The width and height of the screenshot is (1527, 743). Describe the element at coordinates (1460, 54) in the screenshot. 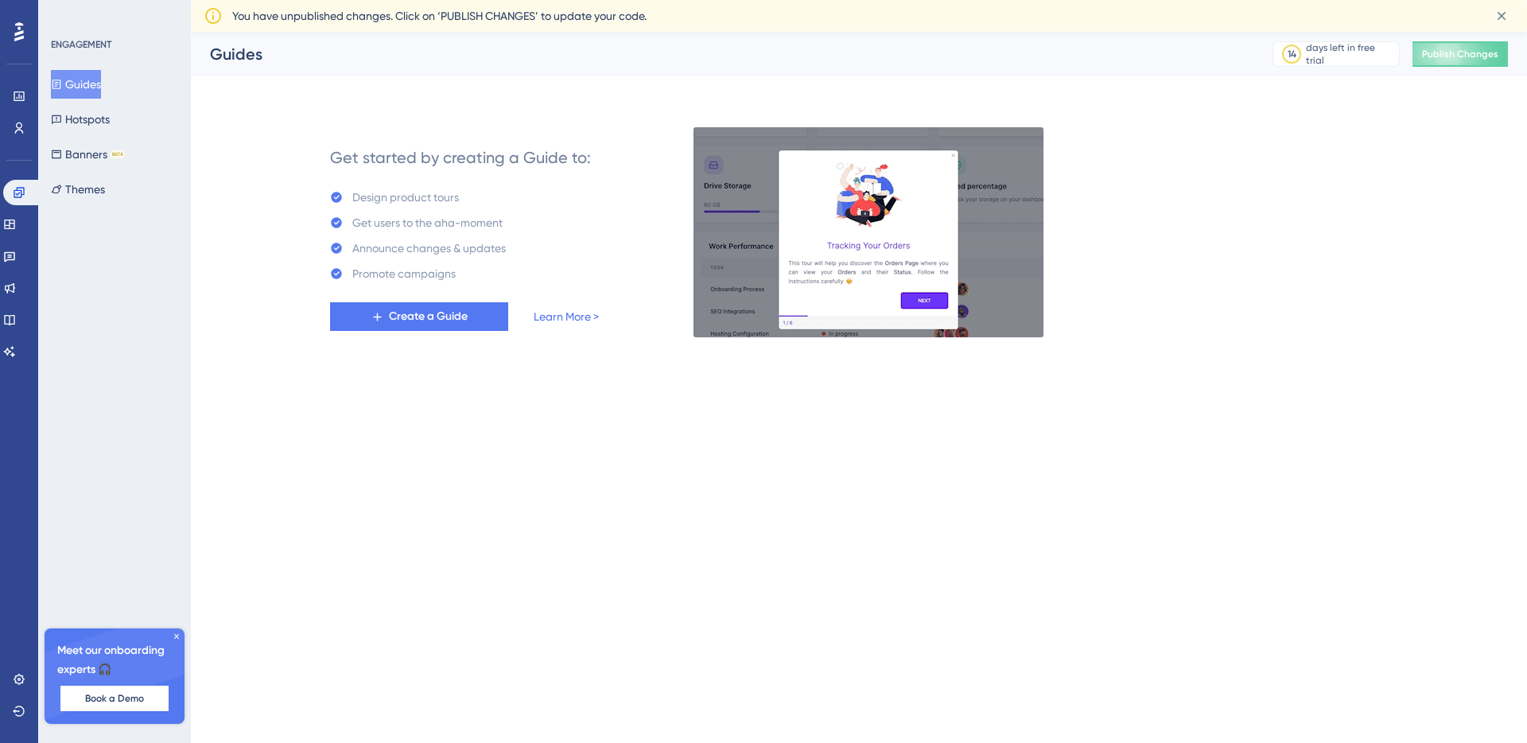

I see `button: Publish Changes` at that location.